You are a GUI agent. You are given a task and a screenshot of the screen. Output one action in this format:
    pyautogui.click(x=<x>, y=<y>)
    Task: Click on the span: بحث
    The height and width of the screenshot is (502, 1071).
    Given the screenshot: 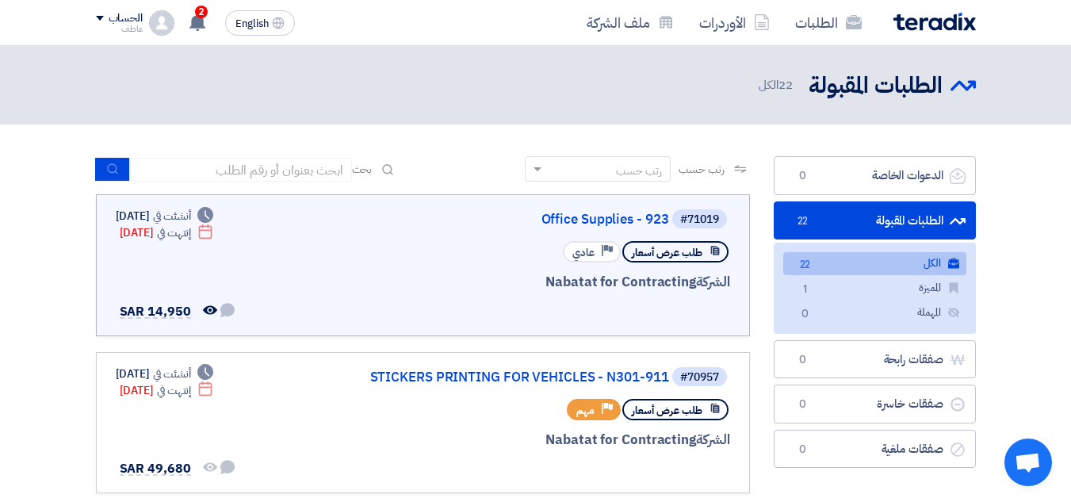 What is the action you would take?
    pyautogui.click(x=362, y=169)
    